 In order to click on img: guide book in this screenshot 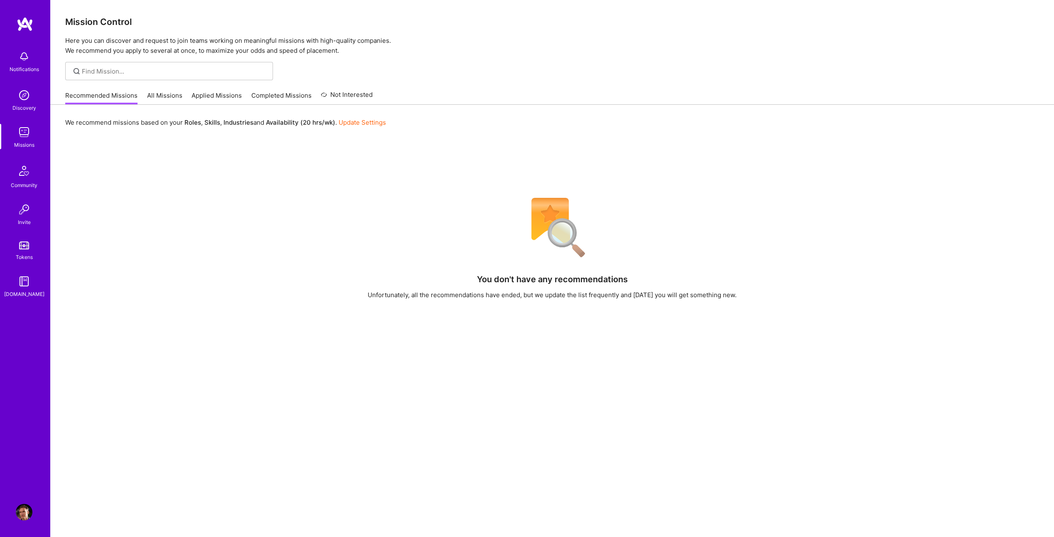, I will do `click(24, 281)`.